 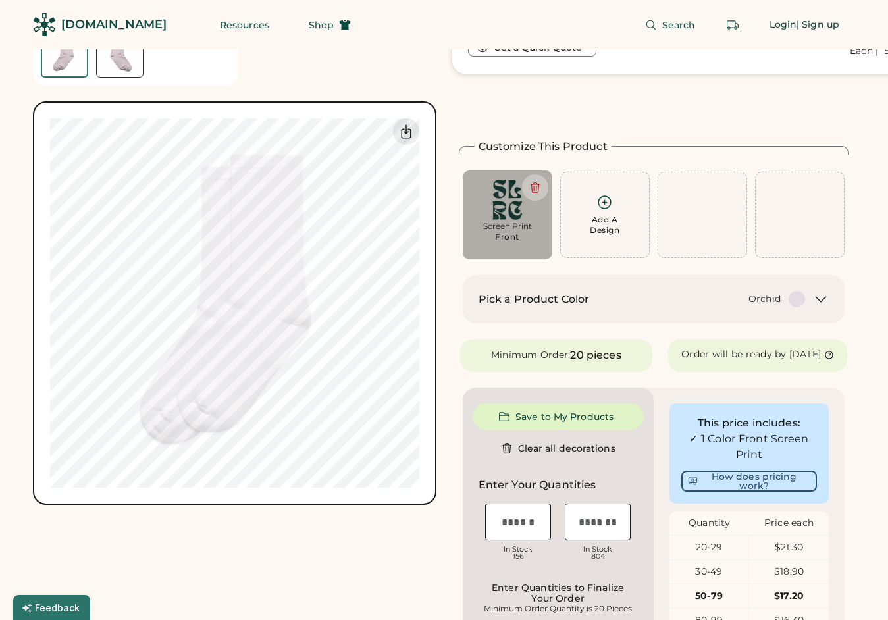 I want to click on button: Save to My Products, so click(x=558, y=417).